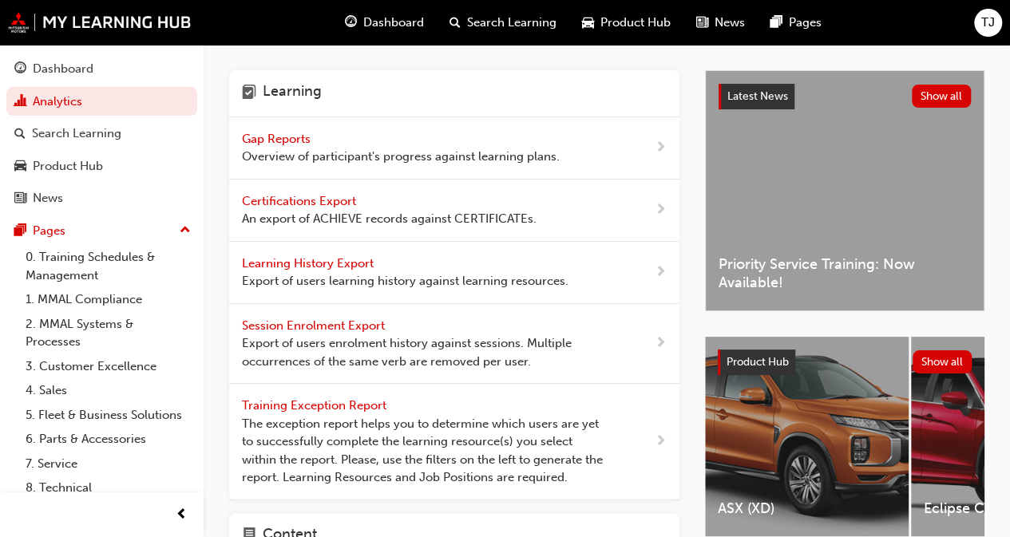  What do you see at coordinates (988, 22) in the screenshot?
I see `button: TJ` at bounding box center [988, 22].